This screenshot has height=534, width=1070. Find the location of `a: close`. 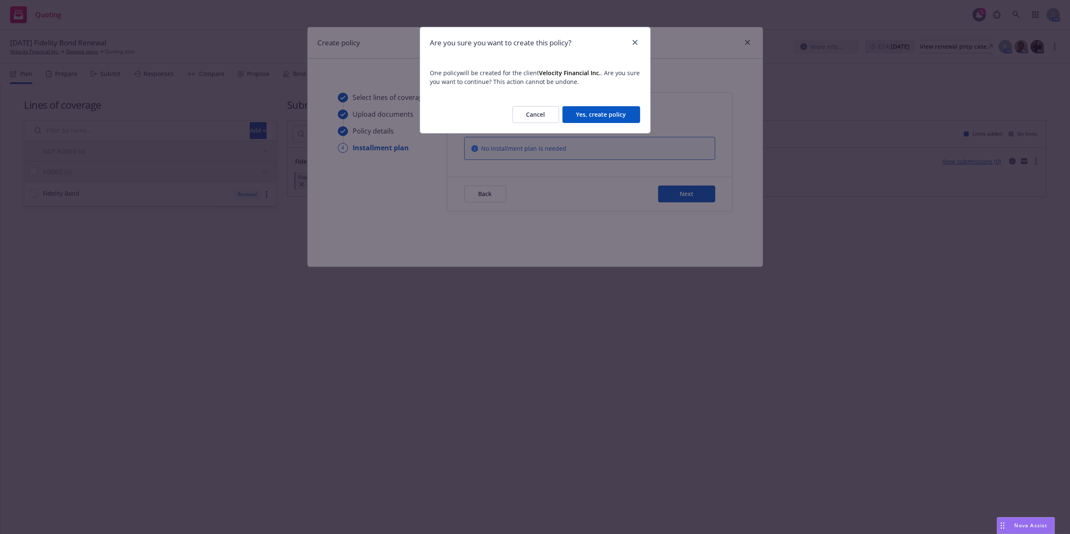

a: close is located at coordinates (635, 42).